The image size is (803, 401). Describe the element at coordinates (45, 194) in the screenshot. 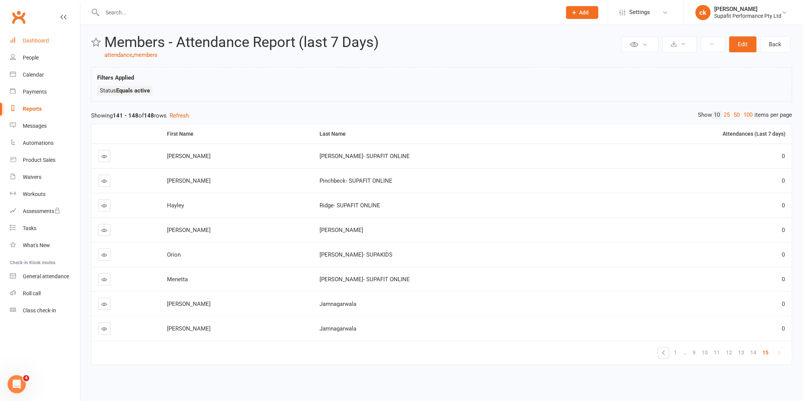

I see `a: Workouts` at that location.